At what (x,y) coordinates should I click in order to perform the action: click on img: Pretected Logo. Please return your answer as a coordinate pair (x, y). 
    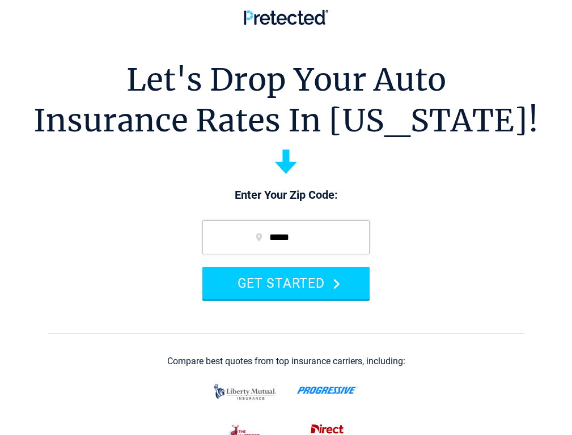
    Looking at the image, I should click on (286, 17).